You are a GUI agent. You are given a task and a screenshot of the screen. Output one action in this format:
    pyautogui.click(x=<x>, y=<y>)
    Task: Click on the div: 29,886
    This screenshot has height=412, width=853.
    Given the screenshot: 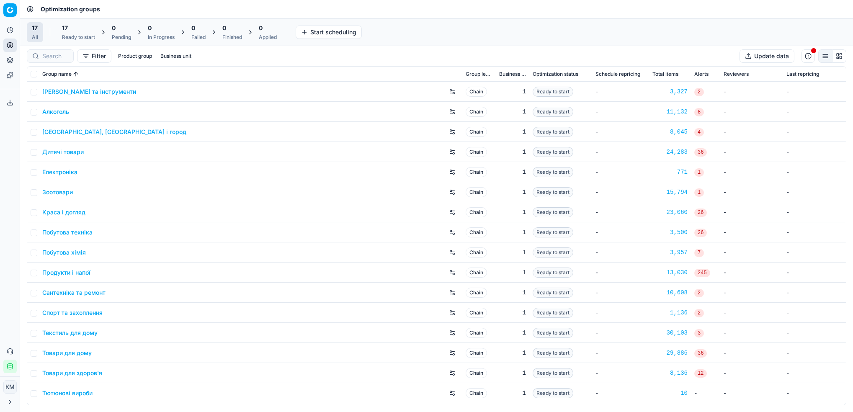 What is the action you would take?
    pyautogui.click(x=670, y=353)
    